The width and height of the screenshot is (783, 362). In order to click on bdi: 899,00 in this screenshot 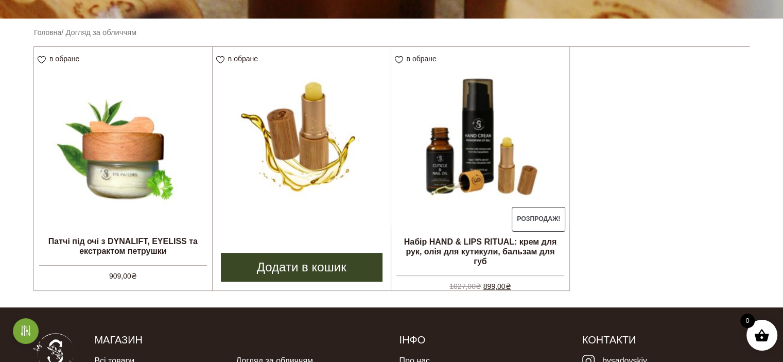, I will do `click(497, 286)`.